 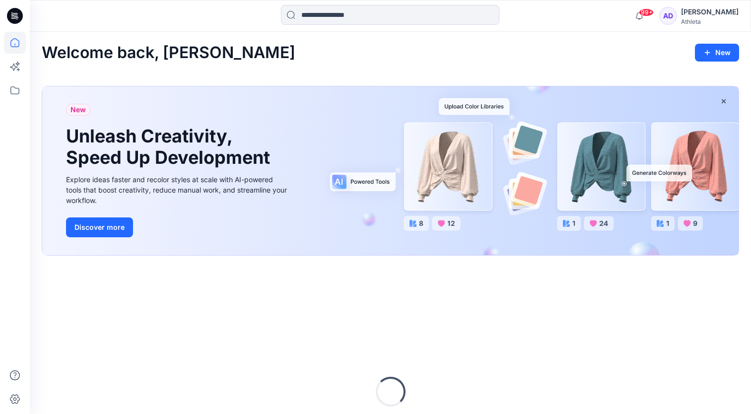 What do you see at coordinates (170, 147) in the screenshot?
I see `h1: Unleash Creativity, Speed Up Development` at bounding box center [170, 147].